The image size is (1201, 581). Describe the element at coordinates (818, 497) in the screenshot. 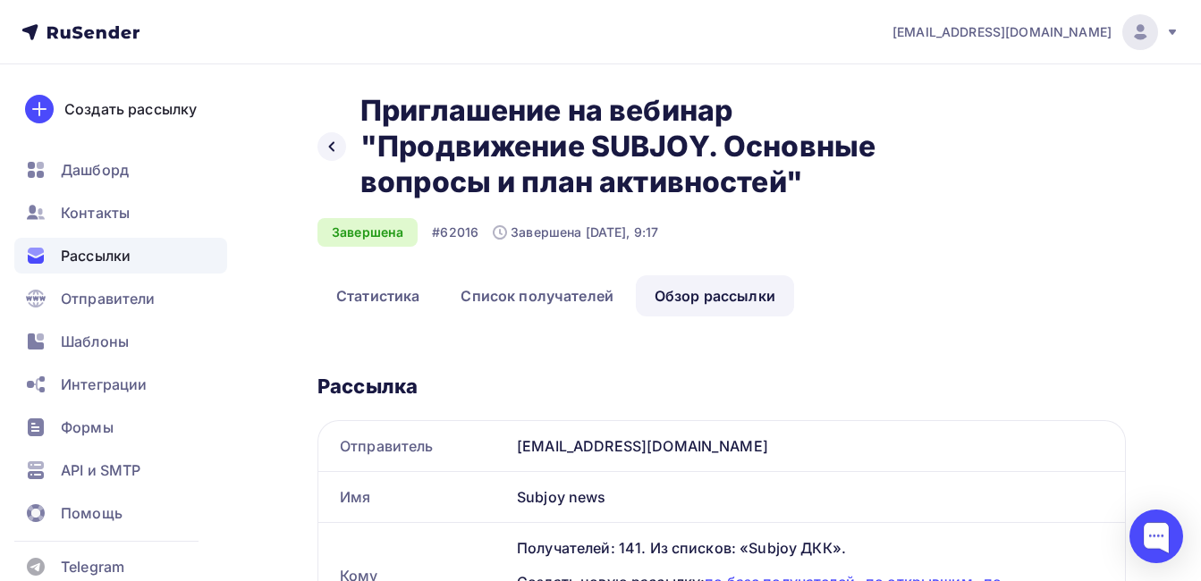

I see `div: Subjoy news` at that location.